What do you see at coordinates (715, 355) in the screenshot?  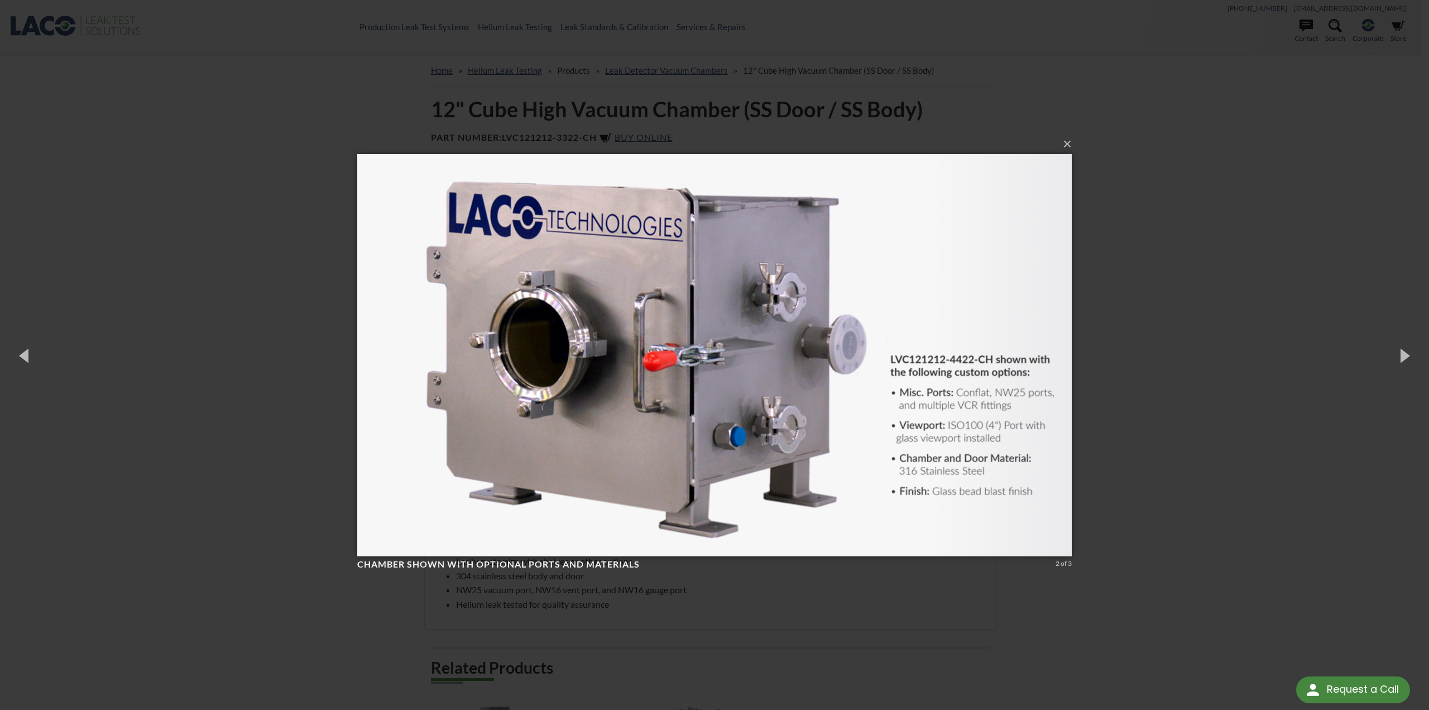 I see `img: Chamber shown with optional ports and materials` at bounding box center [715, 355].